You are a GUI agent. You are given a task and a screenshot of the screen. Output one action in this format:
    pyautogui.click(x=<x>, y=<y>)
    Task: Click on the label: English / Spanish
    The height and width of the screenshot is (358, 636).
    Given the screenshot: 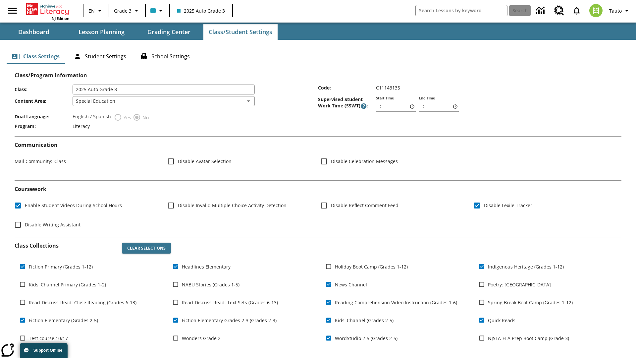 What is the action you would take?
    pyautogui.click(x=92, y=117)
    